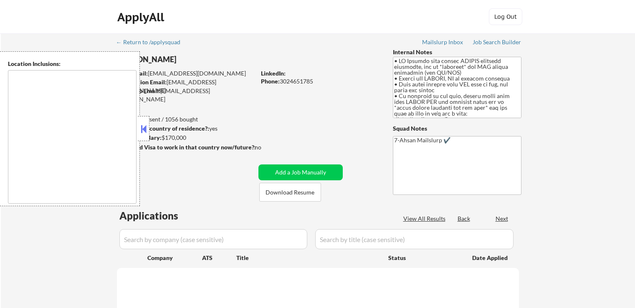 The height and width of the screenshot is (308, 635). Describe the element at coordinates (426, 219) in the screenshot. I see `div: View All Results` at that location.